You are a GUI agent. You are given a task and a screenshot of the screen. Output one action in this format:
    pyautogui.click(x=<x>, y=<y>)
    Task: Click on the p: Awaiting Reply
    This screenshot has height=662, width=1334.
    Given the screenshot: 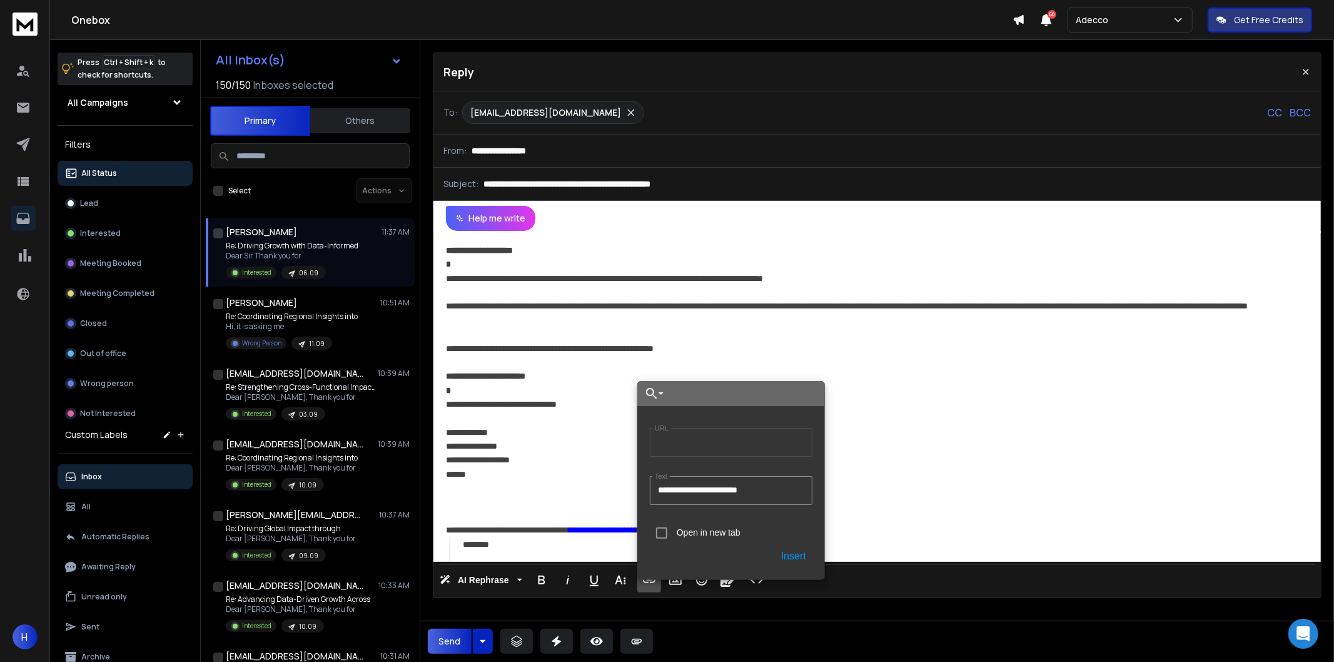 What is the action you would take?
    pyautogui.click(x=108, y=567)
    